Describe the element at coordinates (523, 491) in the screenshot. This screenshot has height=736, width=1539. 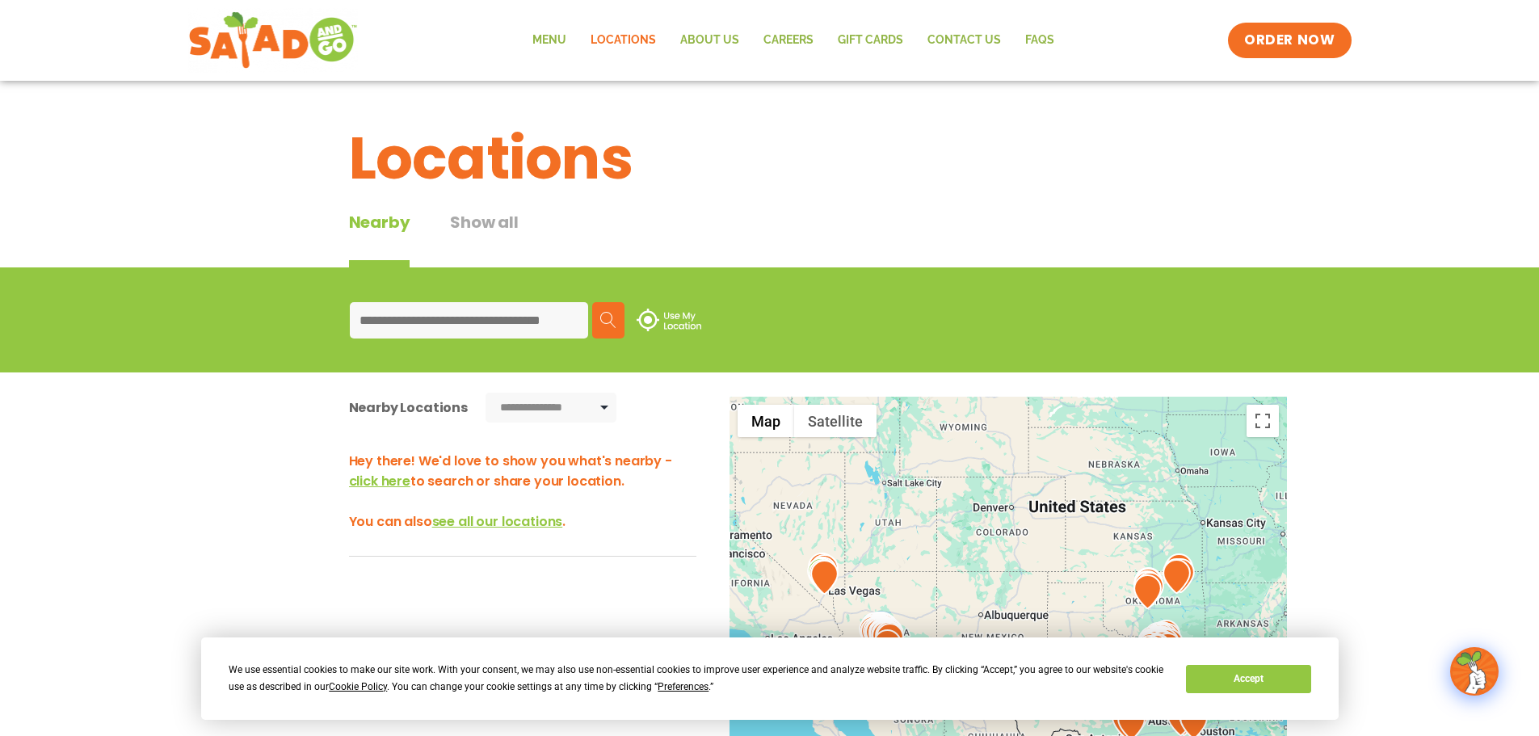
I see `h3: Hey there! We'd love to show you what's nearby - to search or share your location. You can also .` at that location.